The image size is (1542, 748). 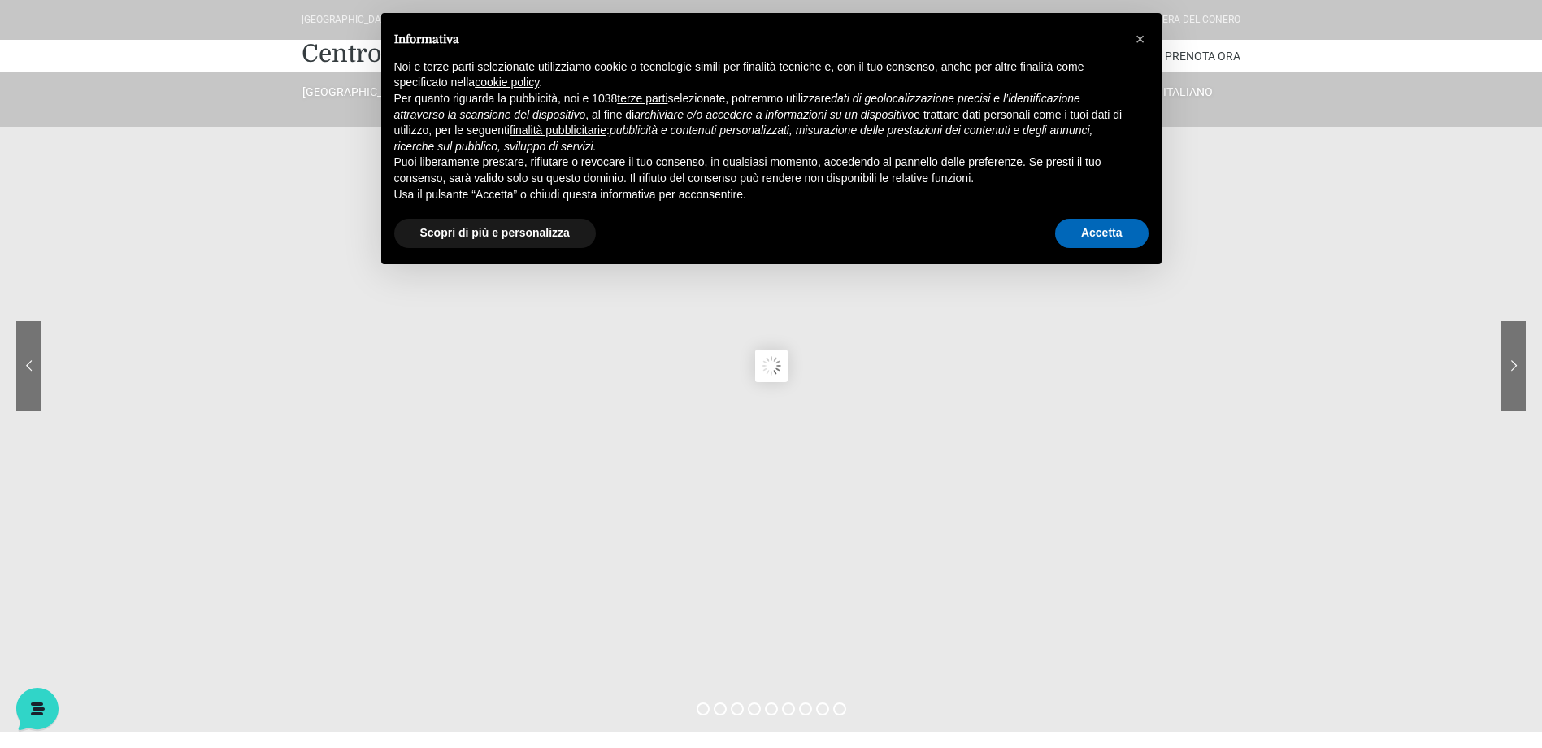 I want to click on p: Puoi liberamente prestare, rifiutare o revocare il tuo consenso, in qualsiasi momento, accedendo ..., so click(x=758, y=170).